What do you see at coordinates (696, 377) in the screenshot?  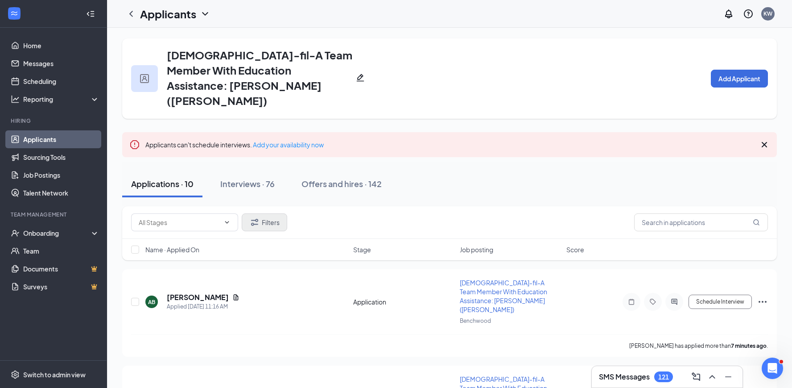 I see `button: ComposeMessage` at bounding box center [696, 377].